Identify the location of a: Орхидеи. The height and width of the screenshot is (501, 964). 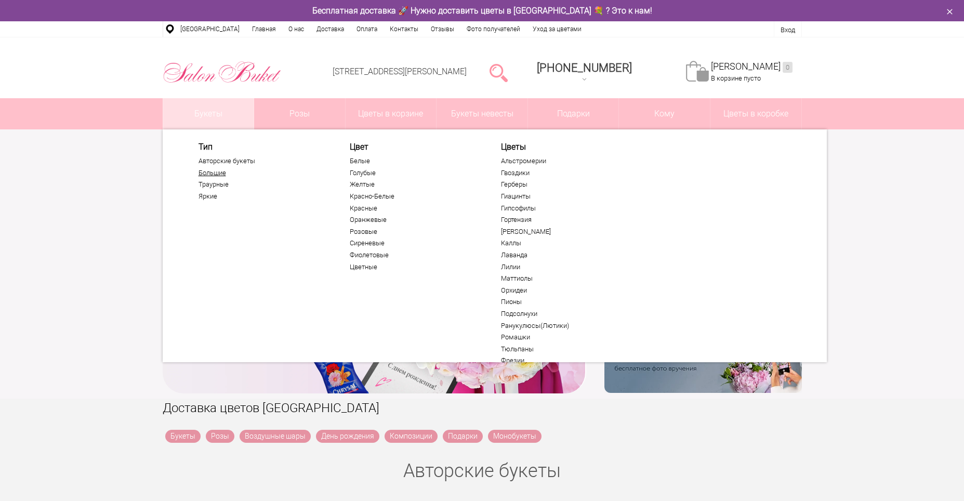
(565, 290).